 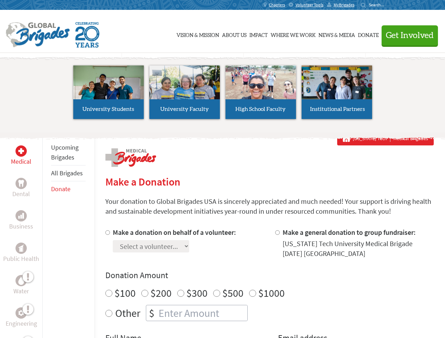 What do you see at coordinates (337, 34) in the screenshot?
I see `a: News & Media` at bounding box center [337, 34].